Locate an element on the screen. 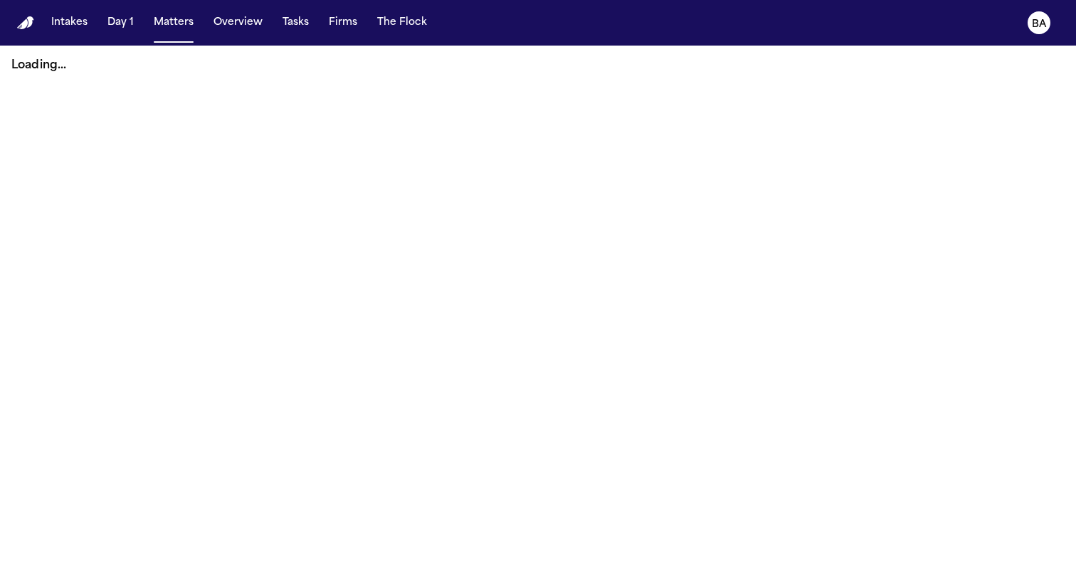  a: Overview is located at coordinates (238, 23).